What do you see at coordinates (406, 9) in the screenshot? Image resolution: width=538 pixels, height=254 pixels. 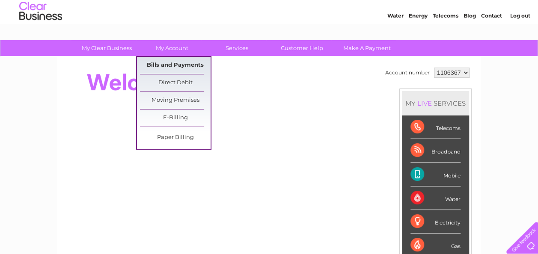 I see `span: 0333 014 3131` at bounding box center [406, 9].